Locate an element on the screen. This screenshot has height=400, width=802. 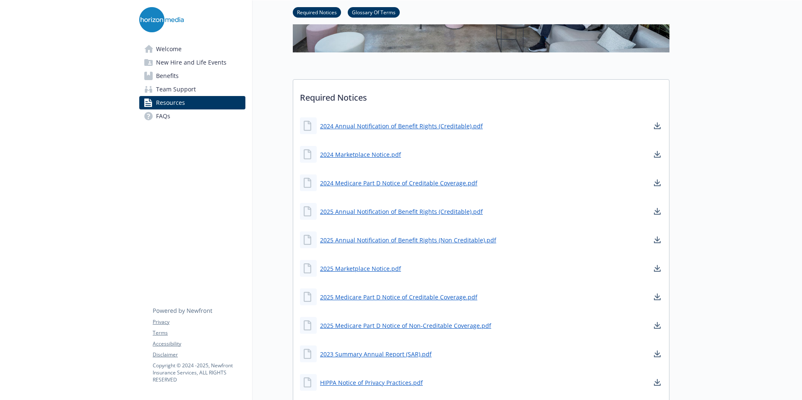
a: 2023 Summary Annual Report (SAR).pdf is located at coordinates (376, 354).